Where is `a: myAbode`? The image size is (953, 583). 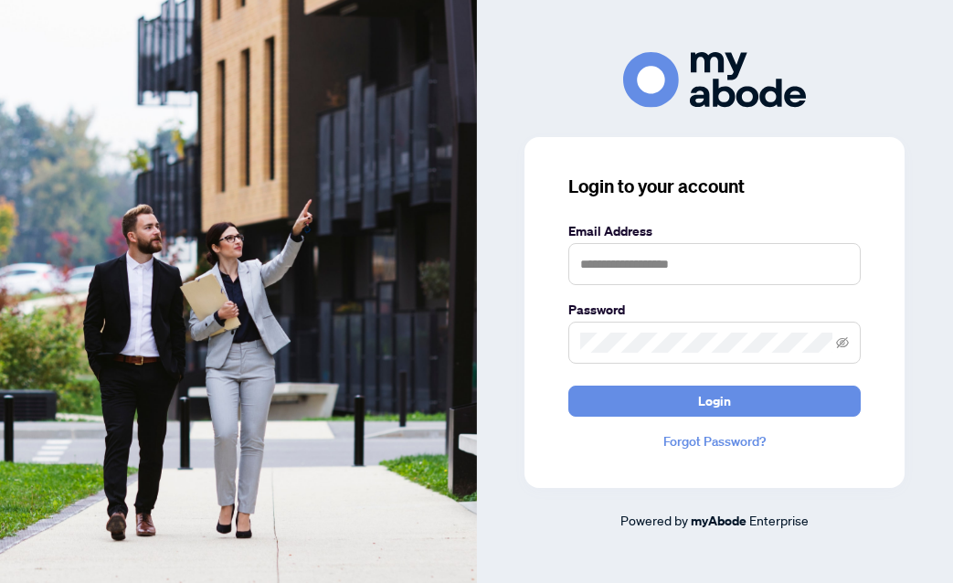 a: myAbode is located at coordinates (718, 521).